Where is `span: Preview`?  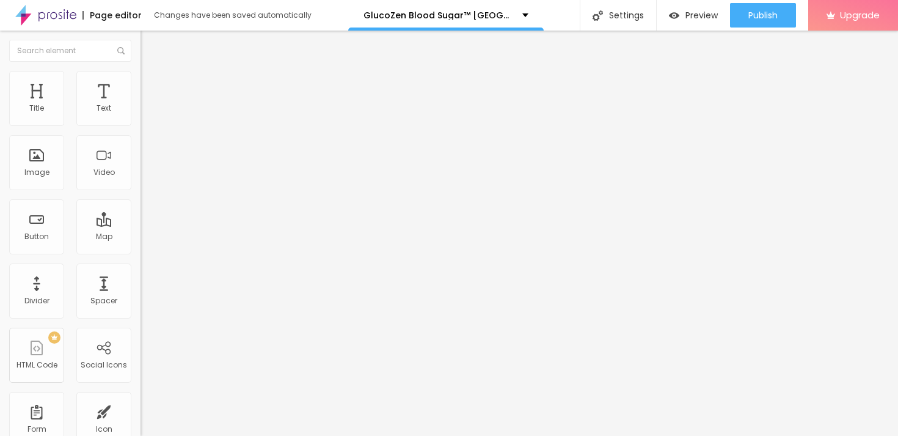 span: Preview is located at coordinates (702, 15).